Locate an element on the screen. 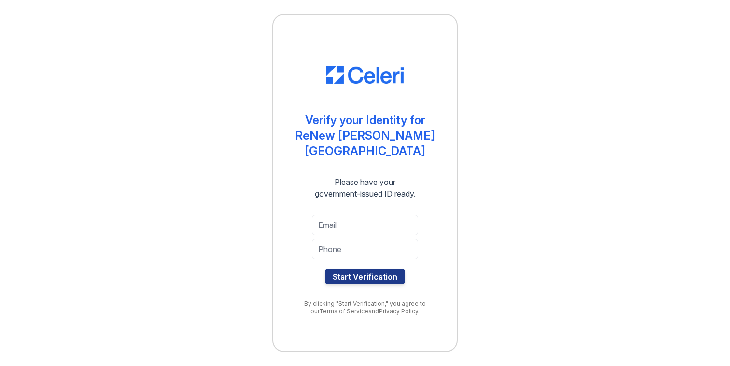 Image resolution: width=730 pixels, height=366 pixels. input: Email is located at coordinates (365, 225).